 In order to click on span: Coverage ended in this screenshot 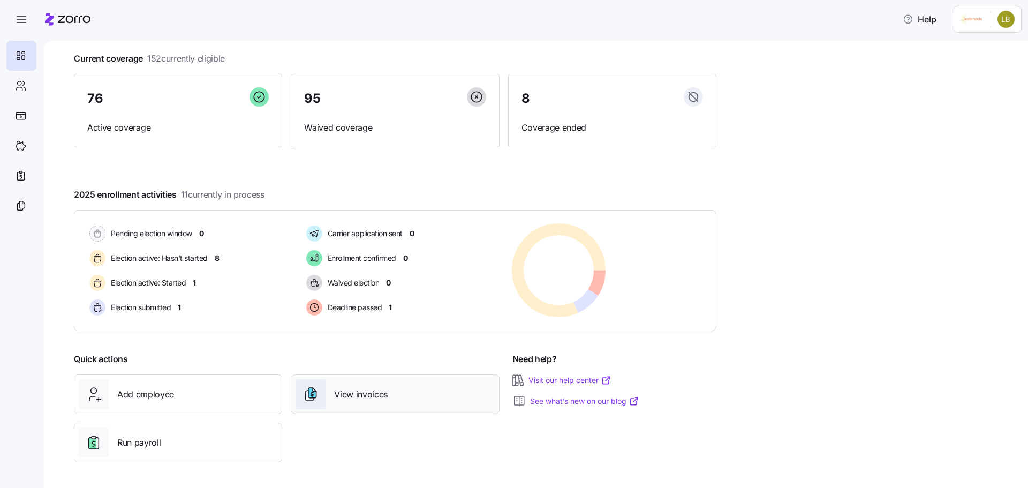, I will do `click(612, 127)`.